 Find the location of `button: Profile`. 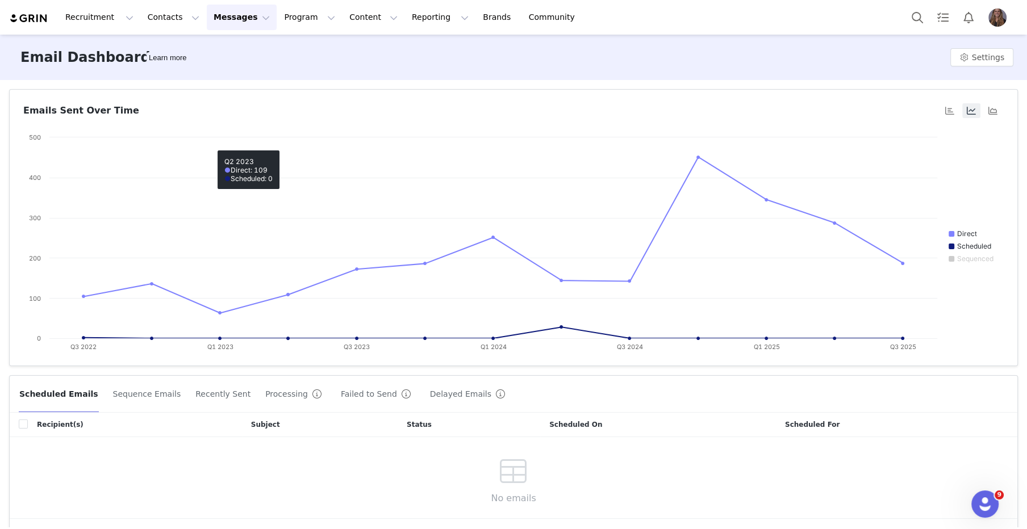

button: Profile is located at coordinates (999, 18).